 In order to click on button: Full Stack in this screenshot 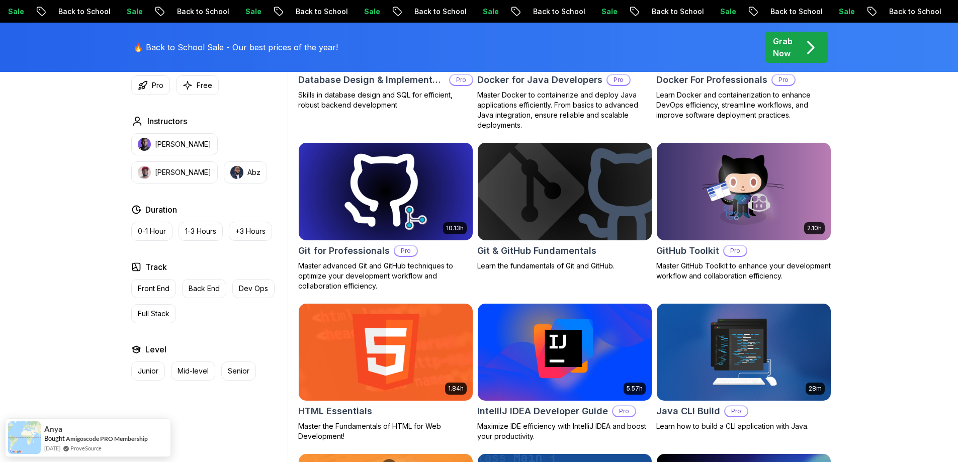, I will do `click(153, 314)`.